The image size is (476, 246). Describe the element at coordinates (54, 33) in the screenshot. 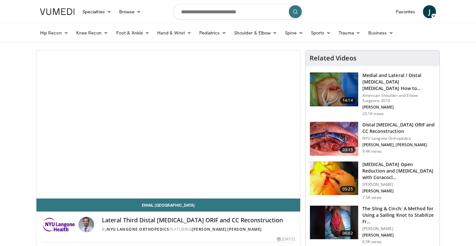

I see `a: Hip Recon` at that location.